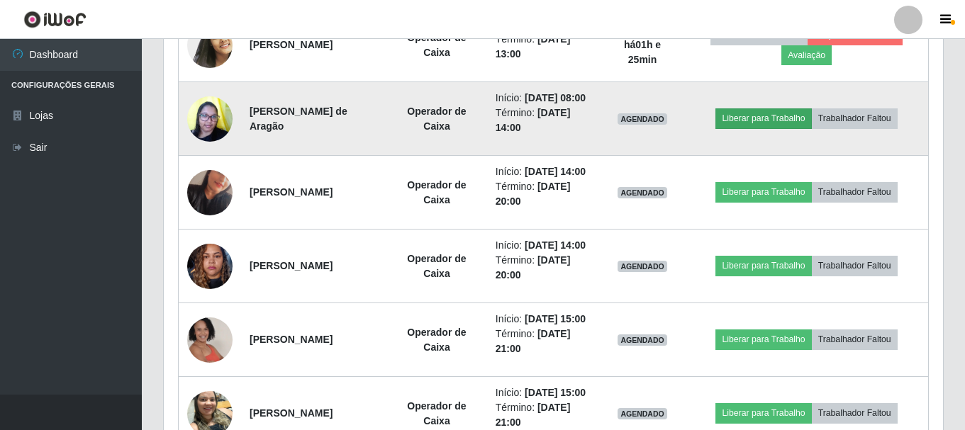  What do you see at coordinates (55, 19) in the screenshot?
I see `img: CoreUI Logo` at bounding box center [55, 19].